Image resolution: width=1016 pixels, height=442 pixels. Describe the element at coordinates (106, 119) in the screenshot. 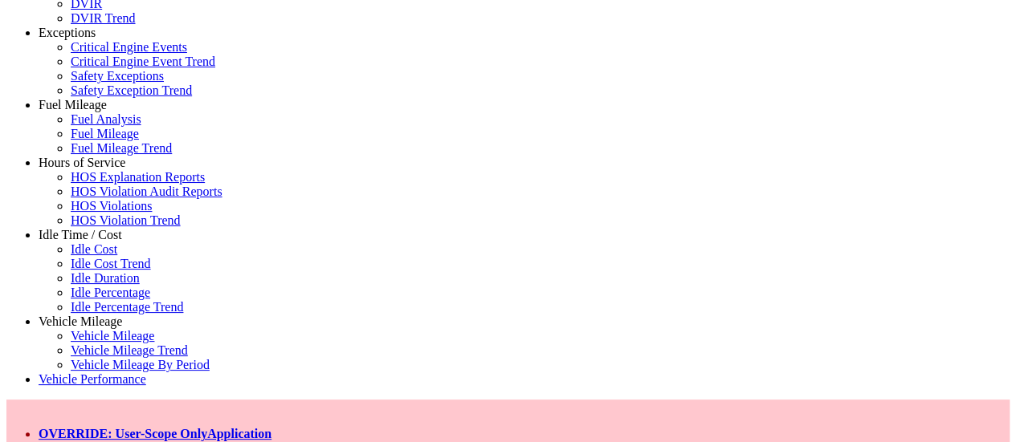

I see `a: Fuel Analysis` at that location.